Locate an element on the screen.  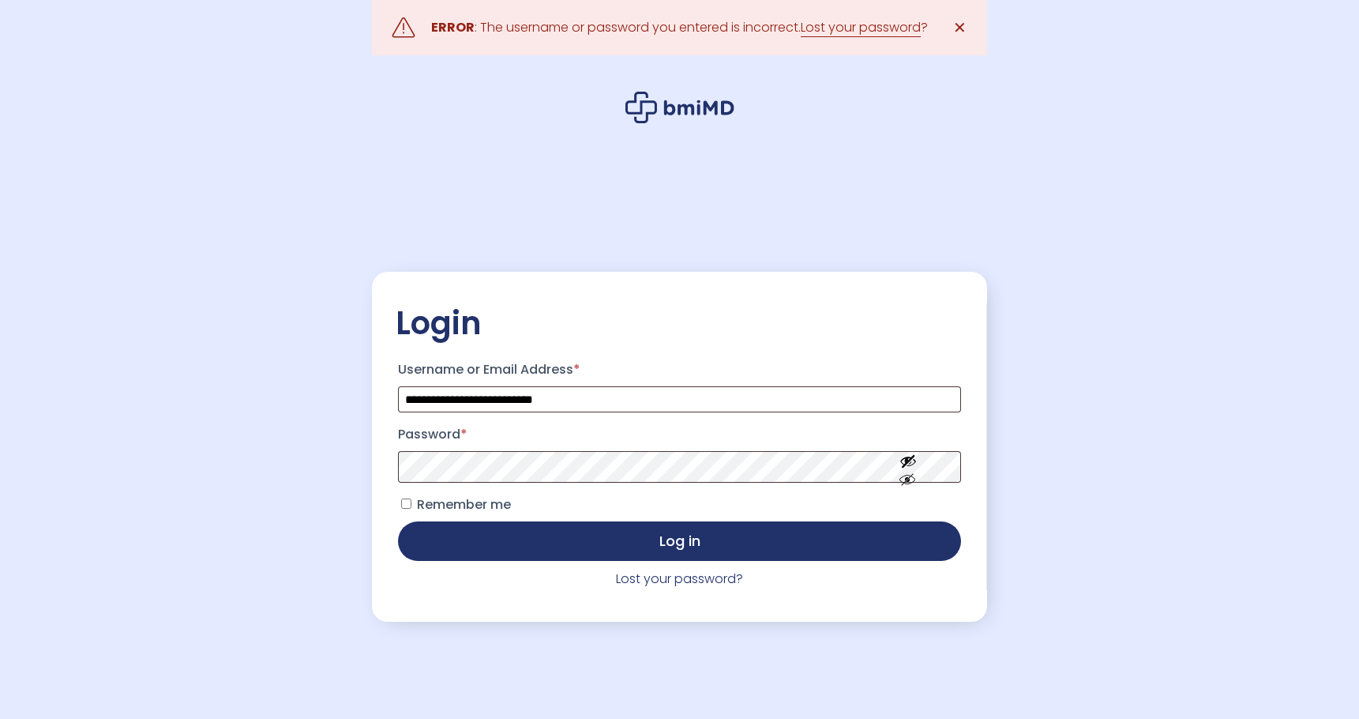
a: Lost your password is located at coordinates (861, 28).